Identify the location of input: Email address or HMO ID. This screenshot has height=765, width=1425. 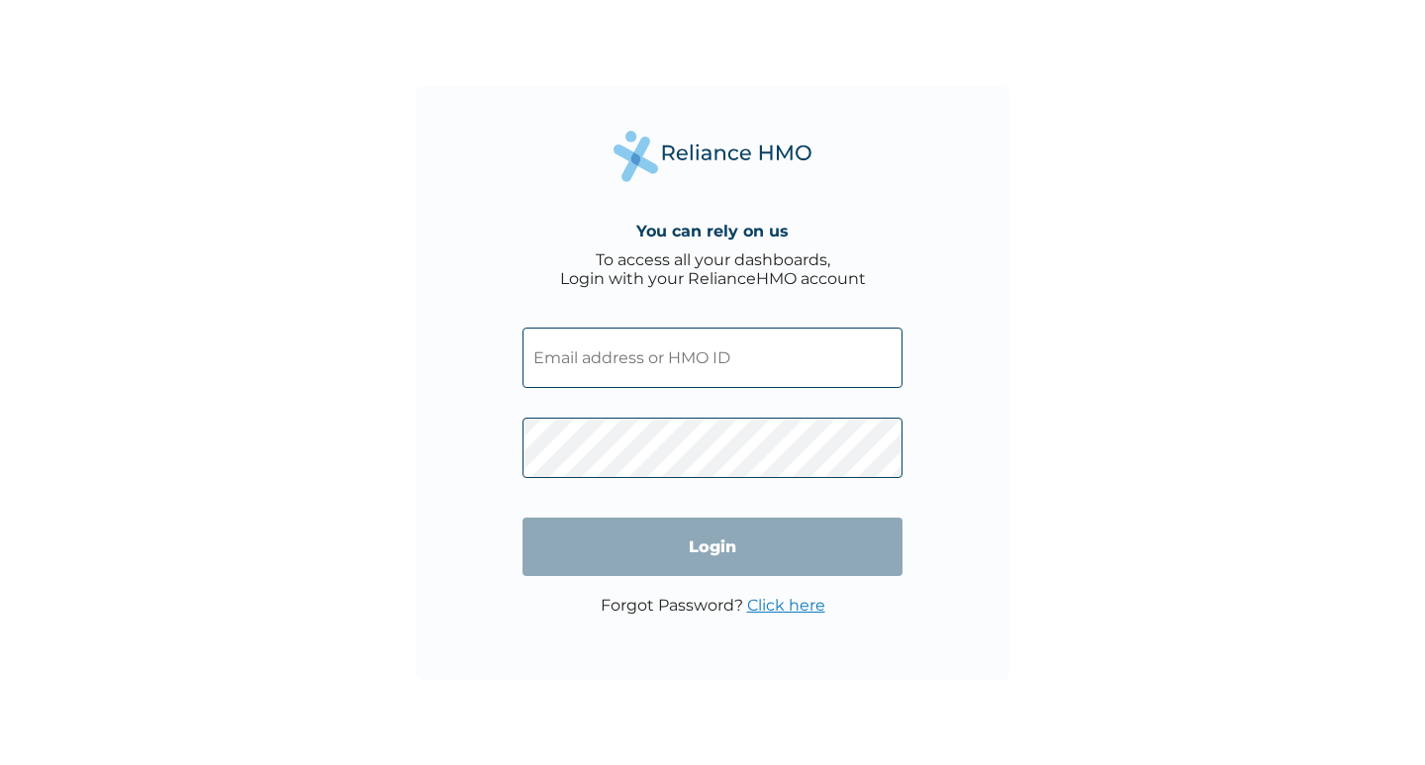
(712, 357).